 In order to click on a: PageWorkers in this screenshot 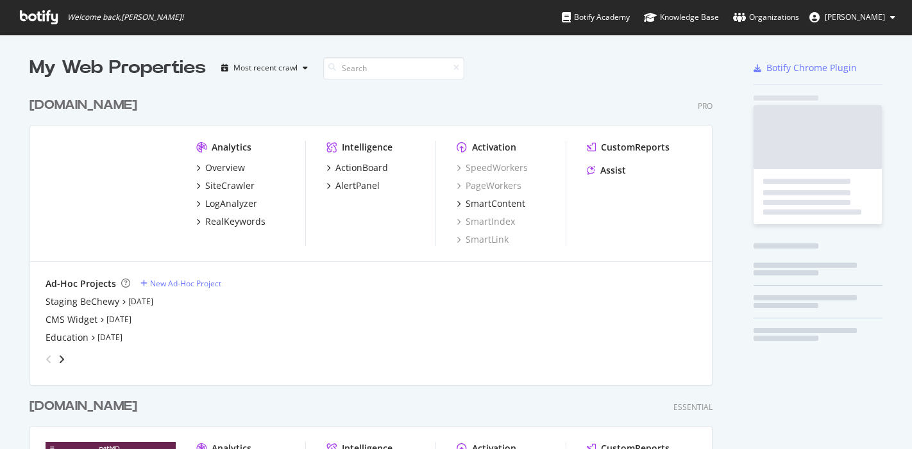, I will do `click(489, 186)`.